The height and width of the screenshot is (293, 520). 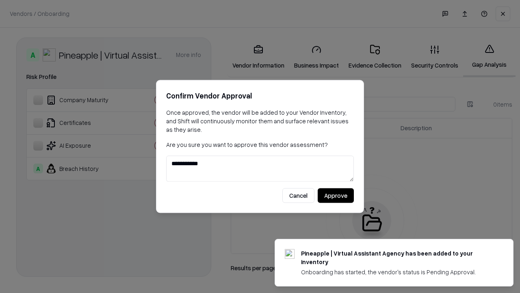 I want to click on p: Once approved, the vendor will be added to your Vendor Inventory, and Shift will continuously mon..., so click(x=260, y=121).